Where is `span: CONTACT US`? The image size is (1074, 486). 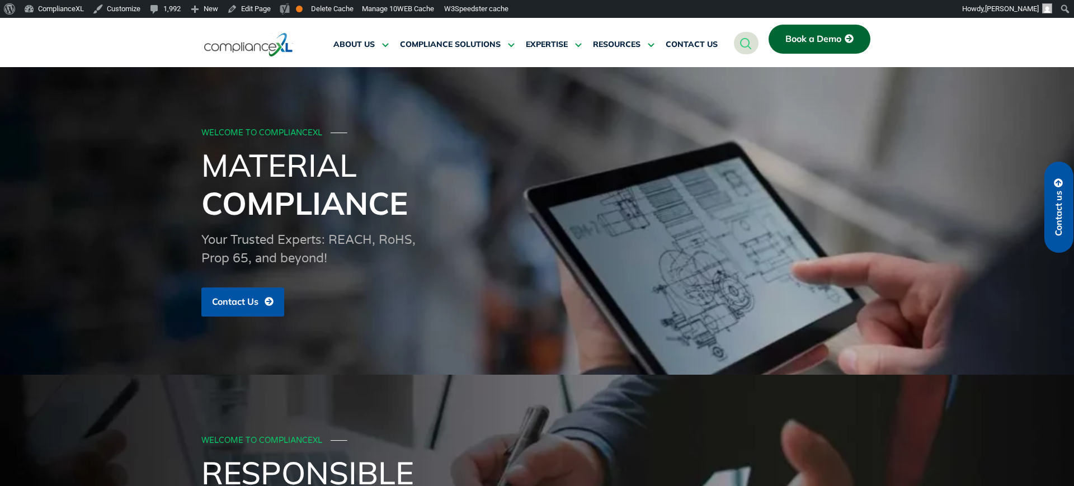
span: CONTACT US is located at coordinates (691, 45).